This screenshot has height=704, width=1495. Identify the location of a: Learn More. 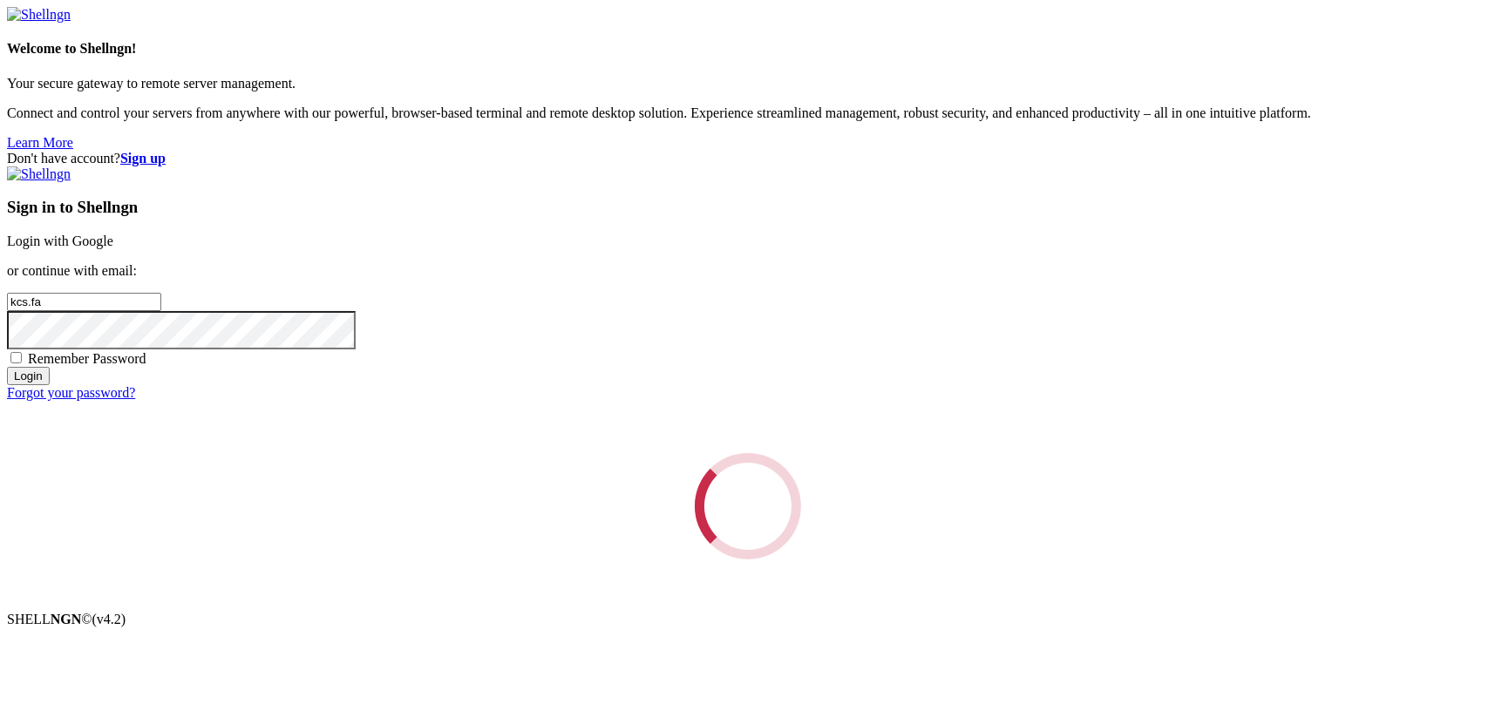
(40, 142).